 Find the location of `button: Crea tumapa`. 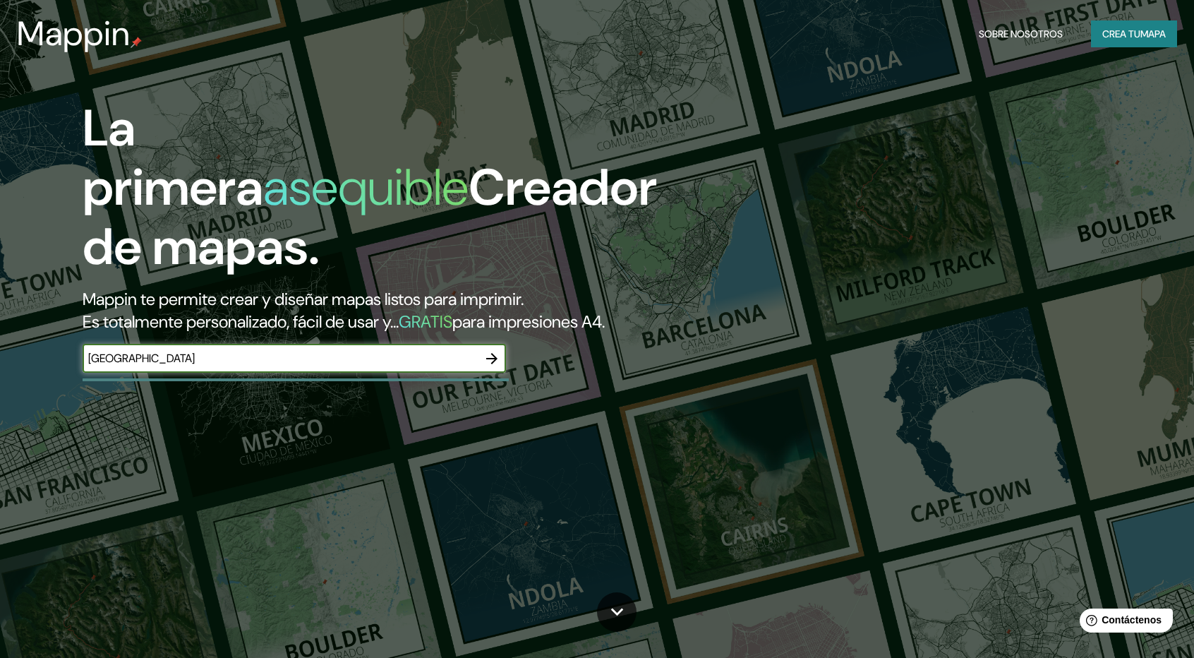

button: Crea tumapa is located at coordinates (1134, 34).